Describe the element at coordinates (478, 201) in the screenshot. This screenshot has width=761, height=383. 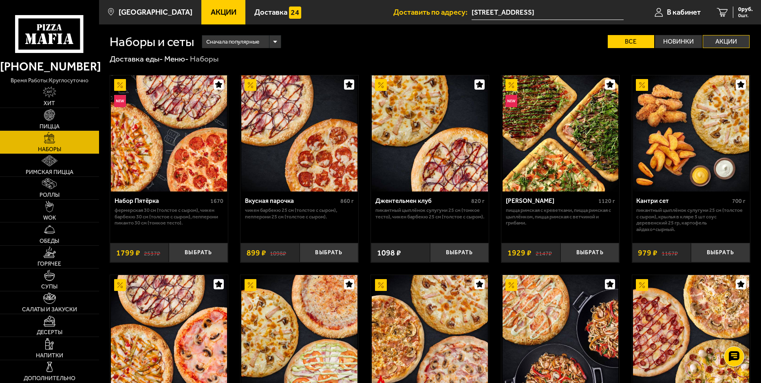
I see `span: 820 г` at that location.